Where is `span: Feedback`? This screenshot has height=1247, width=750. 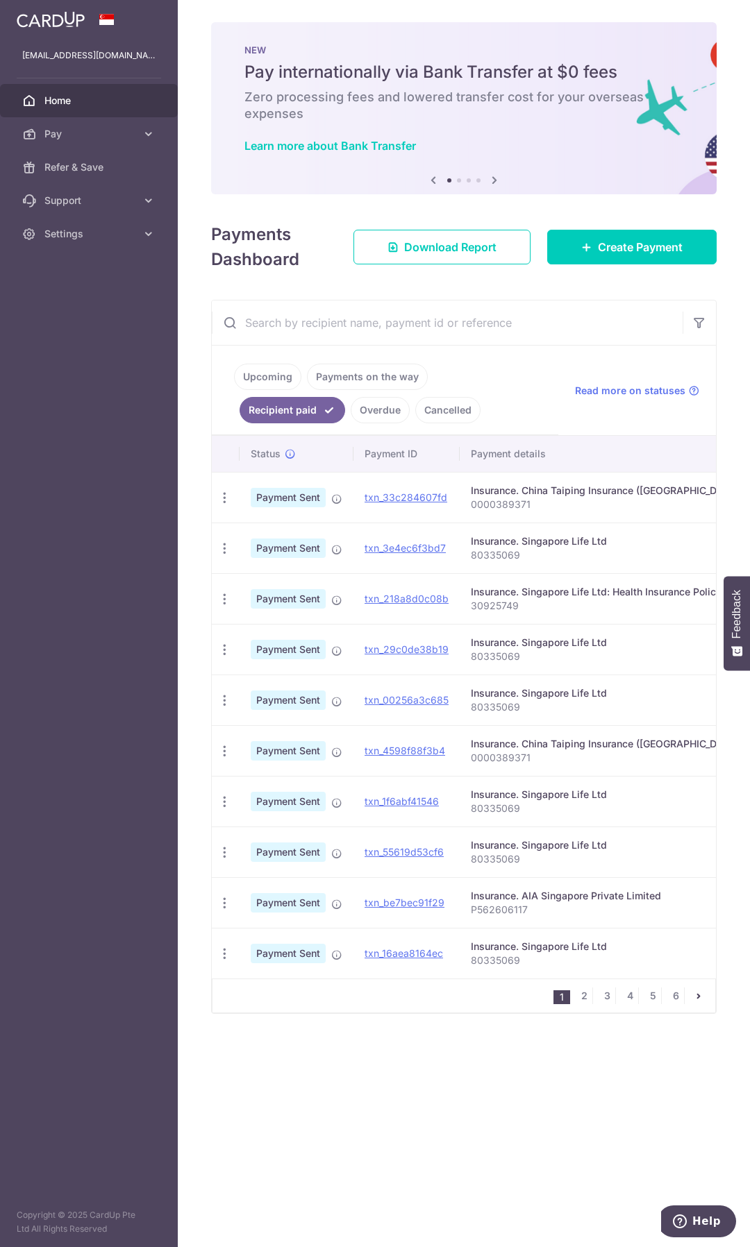 span: Feedback is located at coordinates (736, 614).